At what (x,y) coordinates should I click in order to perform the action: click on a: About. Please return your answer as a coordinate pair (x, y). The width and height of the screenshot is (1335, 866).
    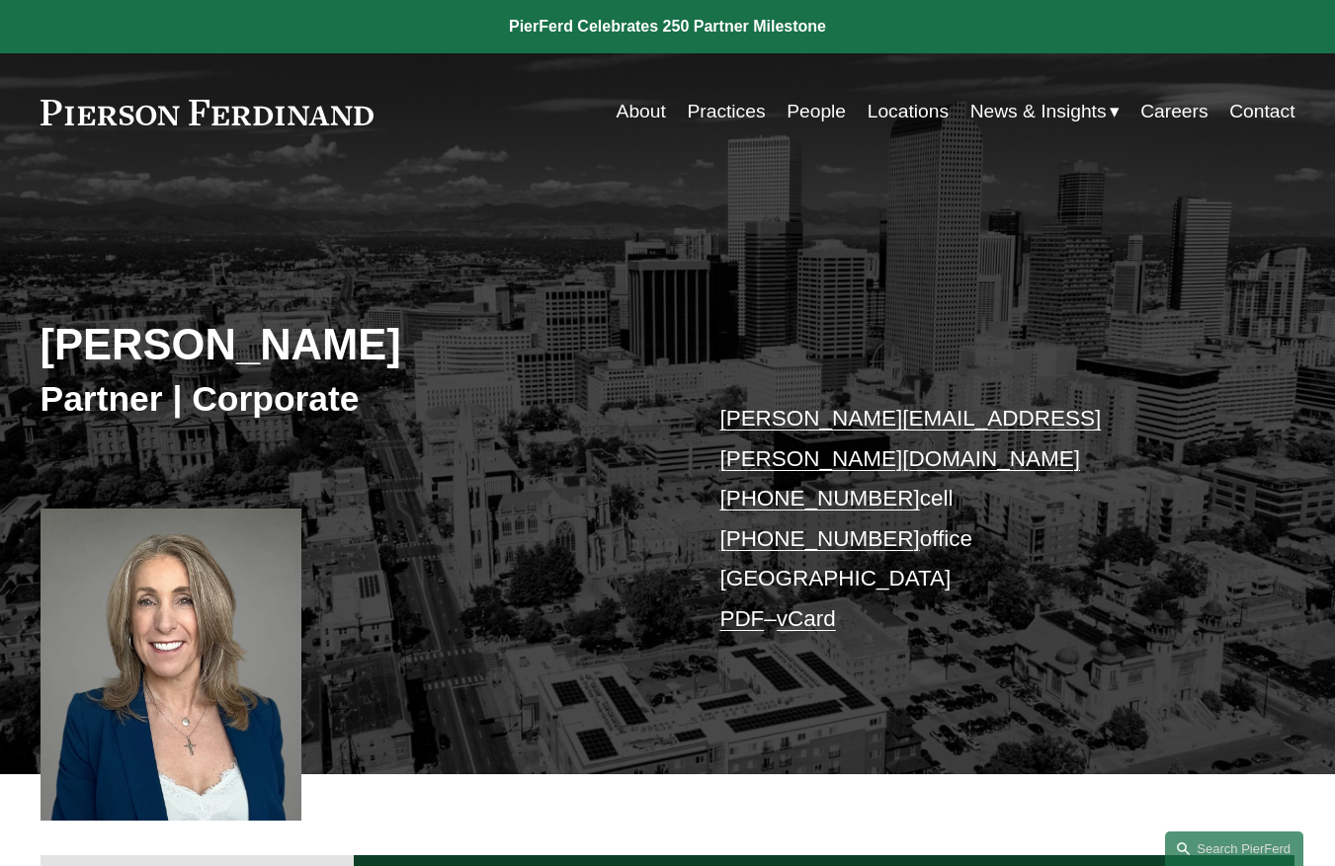
    Looking at the image, I should click on (641, 112).